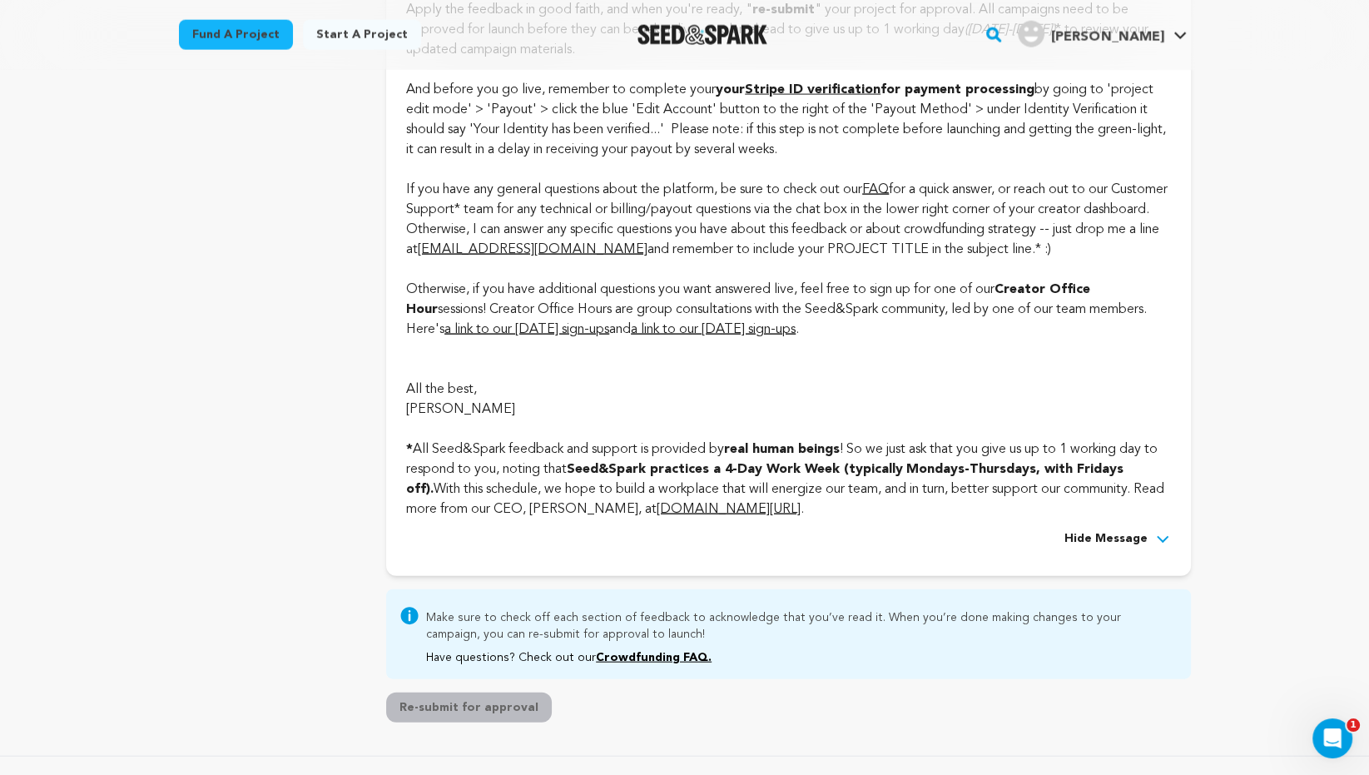  Describe the element at coordinates (748, 300) in the screenshot. I see `strong: Creator Office Hour` at that location.